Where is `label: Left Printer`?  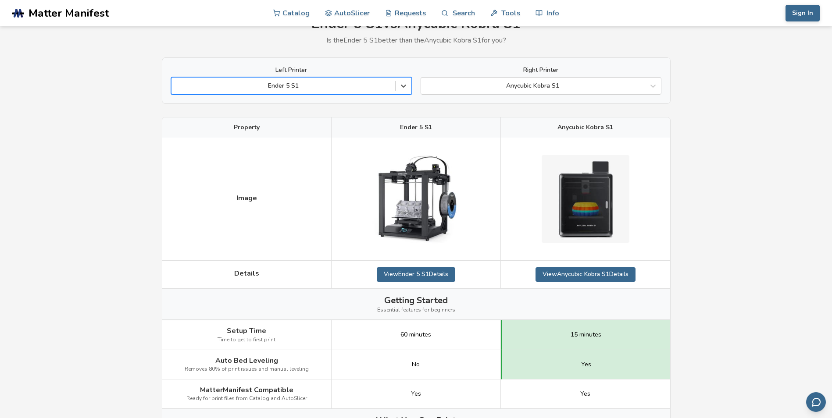 label: Left Printer is located at coordinates (291, 70).